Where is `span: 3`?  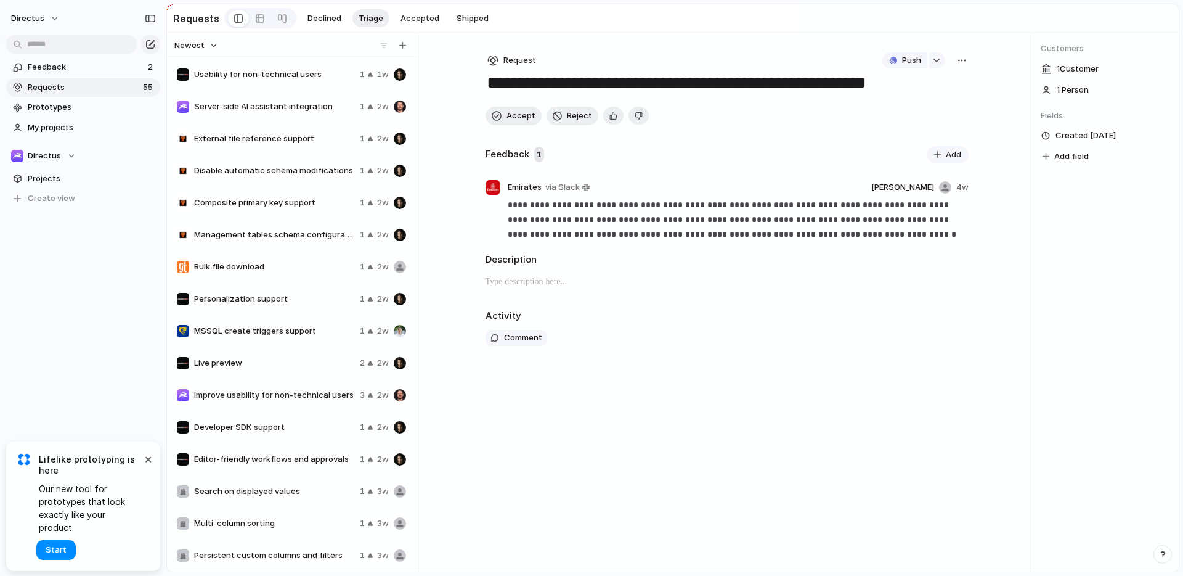 span: 3 is located at coordinates (362, 395).